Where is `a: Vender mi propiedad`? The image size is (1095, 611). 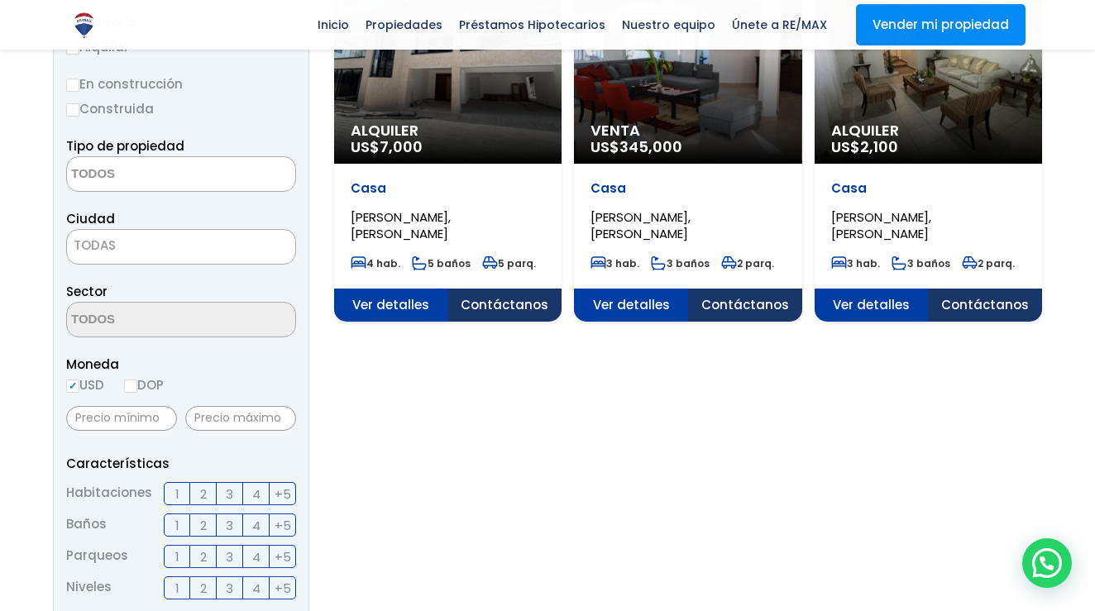
a: Vender mi propiedad is located at coordinates (940, 25).